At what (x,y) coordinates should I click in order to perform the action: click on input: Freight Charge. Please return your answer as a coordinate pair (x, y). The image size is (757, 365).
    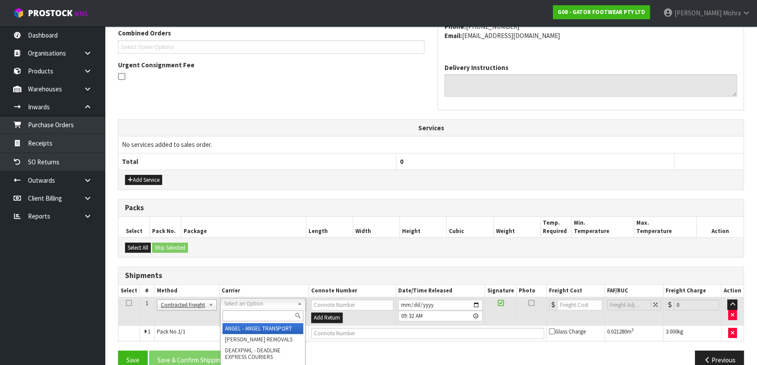
    Looking at the image, I should click on (696, 304).